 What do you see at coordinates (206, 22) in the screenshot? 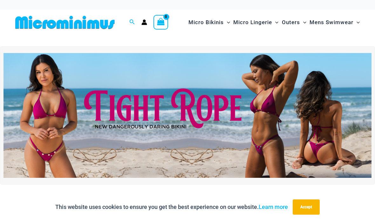
I see `span: Micro Bikinis` at bounding box center [206, 22].